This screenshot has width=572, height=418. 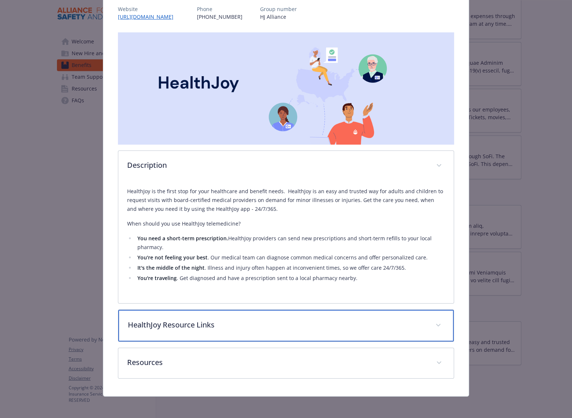 What do you see at coordinates (220, 9) in the screenshot?
I see `p: Phone` at bounding box center [220, 9].